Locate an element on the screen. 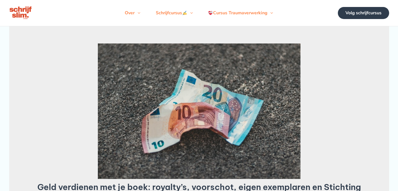 This screenshot has height=191, width=398. img: schrijfcursus schrijfslim academy is located at coordinates (21, 13).